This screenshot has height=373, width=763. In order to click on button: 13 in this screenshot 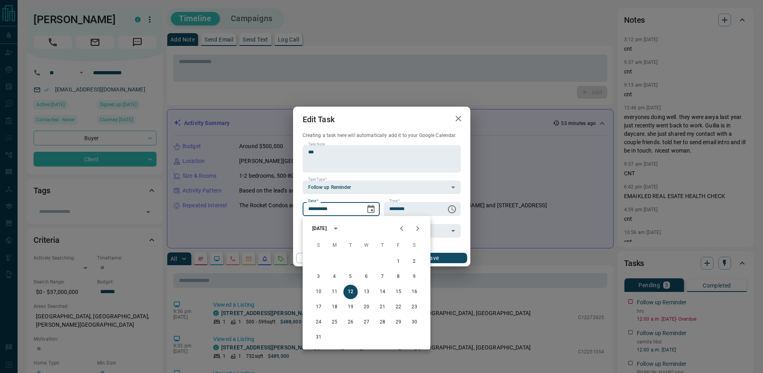, I will do `click(366, 292)`.